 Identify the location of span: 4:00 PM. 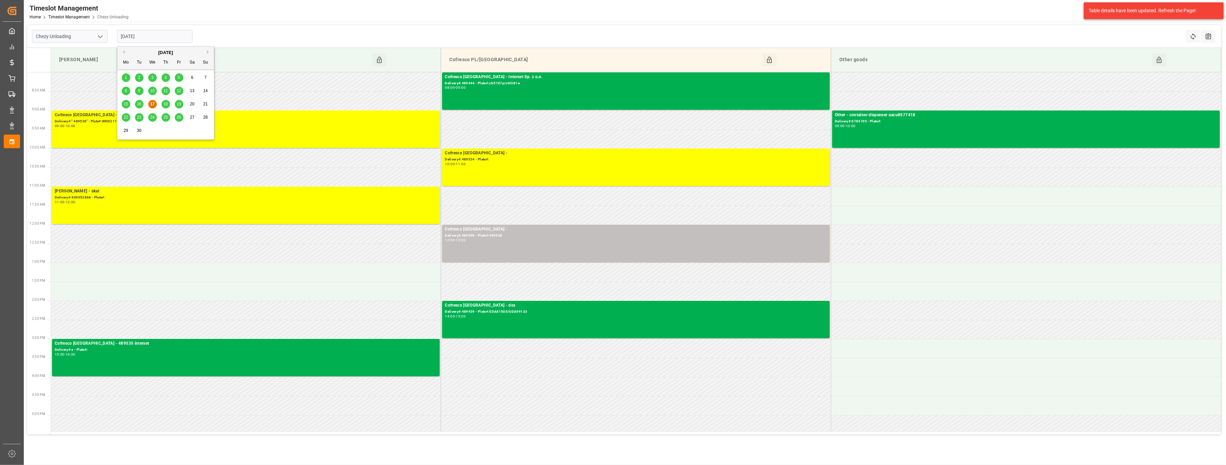
(38, 376).